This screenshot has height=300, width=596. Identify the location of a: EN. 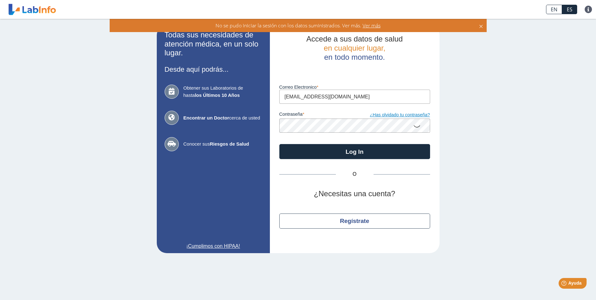
(554, 9).